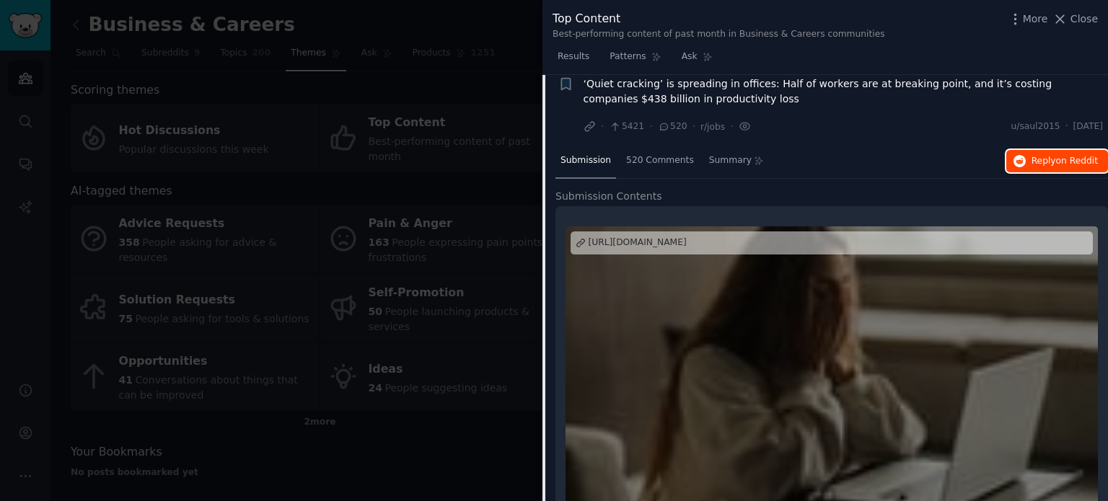 This screenshot has width=1108, height=501. What do you see at coordinates (1028, 19) in the screenshot?
I see `button: More` at bounding box center [1028, 19].